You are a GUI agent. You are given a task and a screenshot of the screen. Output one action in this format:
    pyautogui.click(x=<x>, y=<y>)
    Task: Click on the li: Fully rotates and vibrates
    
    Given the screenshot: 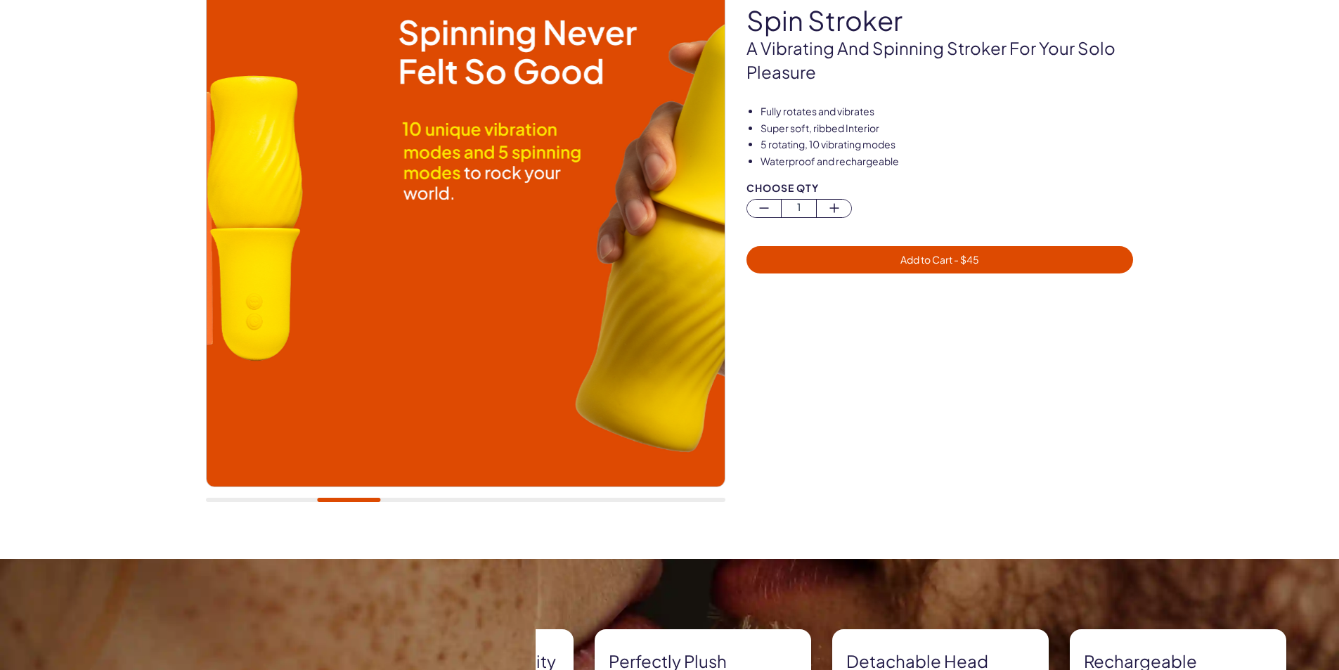 What is the action you would take?
    pyautogui.click(x=947, y=112)
    